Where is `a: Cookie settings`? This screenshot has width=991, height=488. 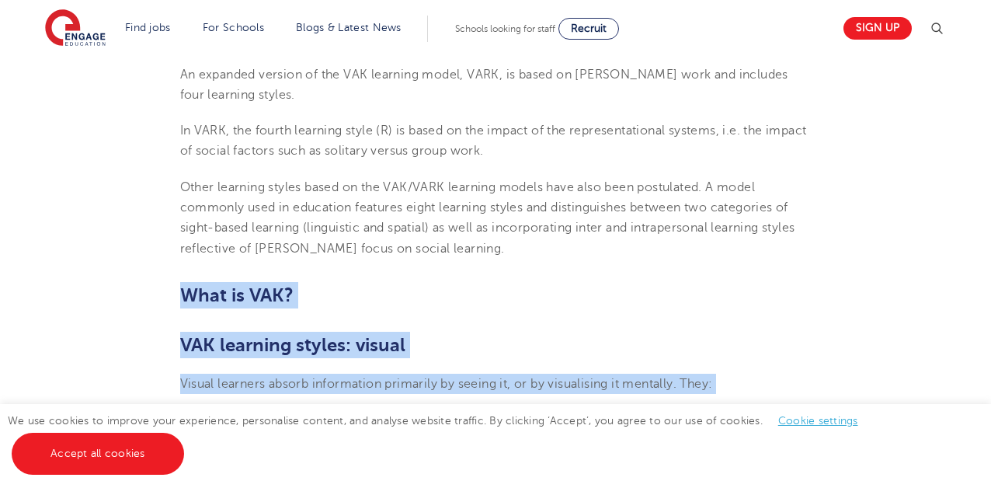
a: Cookie settings is located at coordinates (818, 420).